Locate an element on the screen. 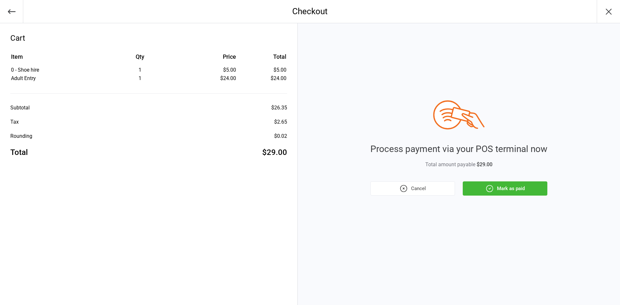  div: Tax is located at coordinates (15, 122).